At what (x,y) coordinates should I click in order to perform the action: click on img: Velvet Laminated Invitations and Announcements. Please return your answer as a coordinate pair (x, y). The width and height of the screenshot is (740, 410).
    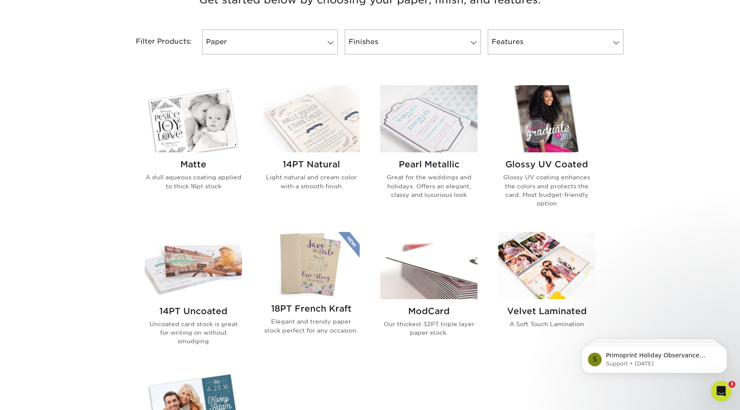
    Looking at the image, I should click on (547, 266).